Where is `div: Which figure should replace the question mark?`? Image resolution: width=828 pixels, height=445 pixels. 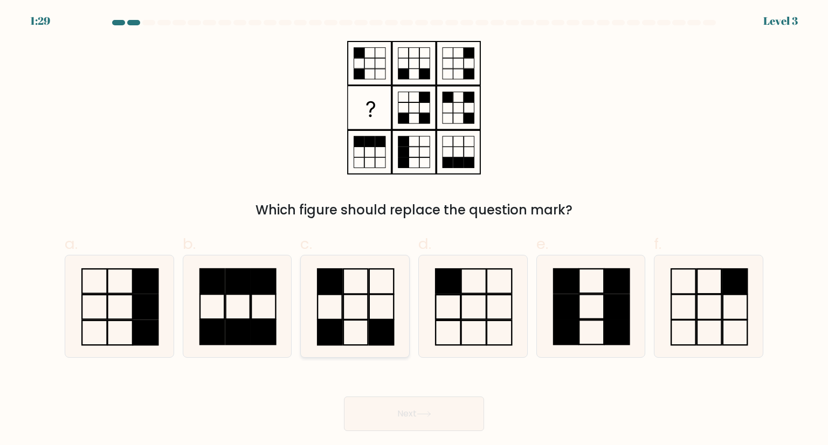
div: Which figure should replace the question mark? is located at coordinates (414, 210).